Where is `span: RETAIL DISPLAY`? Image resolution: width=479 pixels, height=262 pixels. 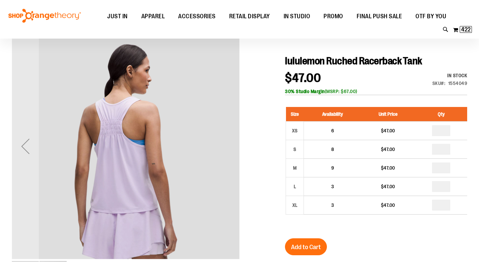 span: RETAIL DISPLAY is located at coordinates (250, 16).